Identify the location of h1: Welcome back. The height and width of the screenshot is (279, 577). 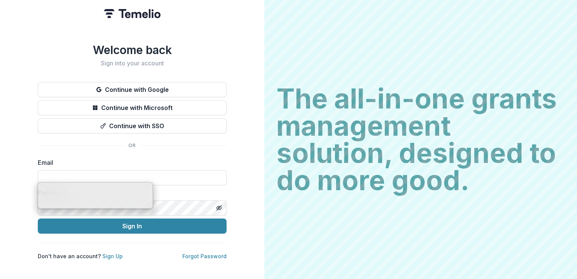
(132, 50).